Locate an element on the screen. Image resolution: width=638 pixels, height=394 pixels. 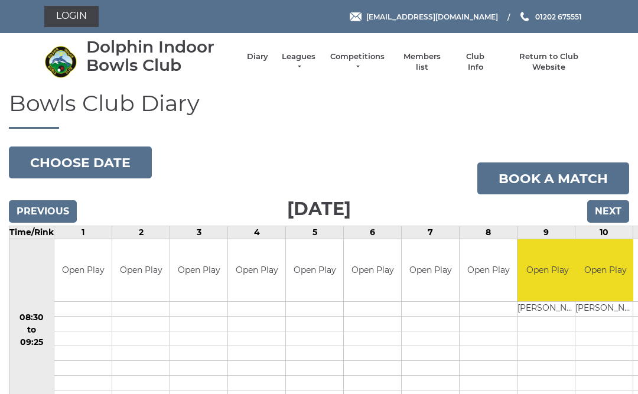
a: Diary is located at coordinates (257, 57).